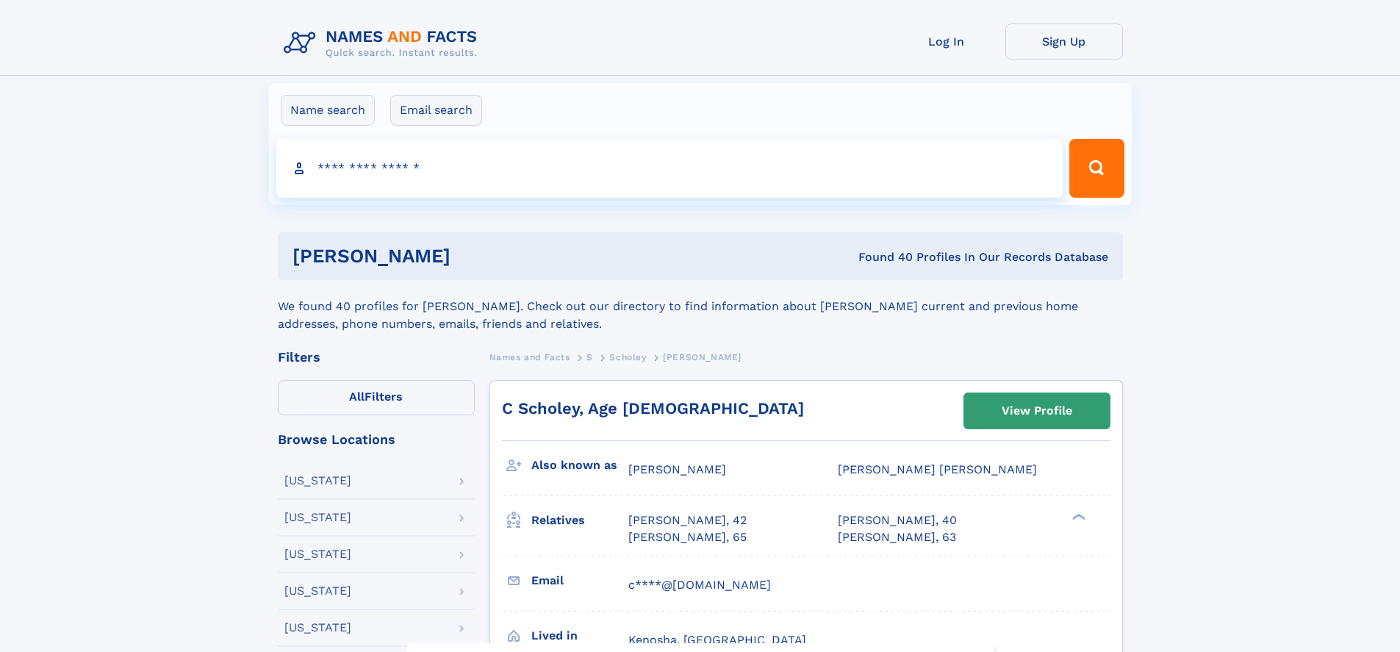  I want to click on a: Sign Up, so click(1064, 41).